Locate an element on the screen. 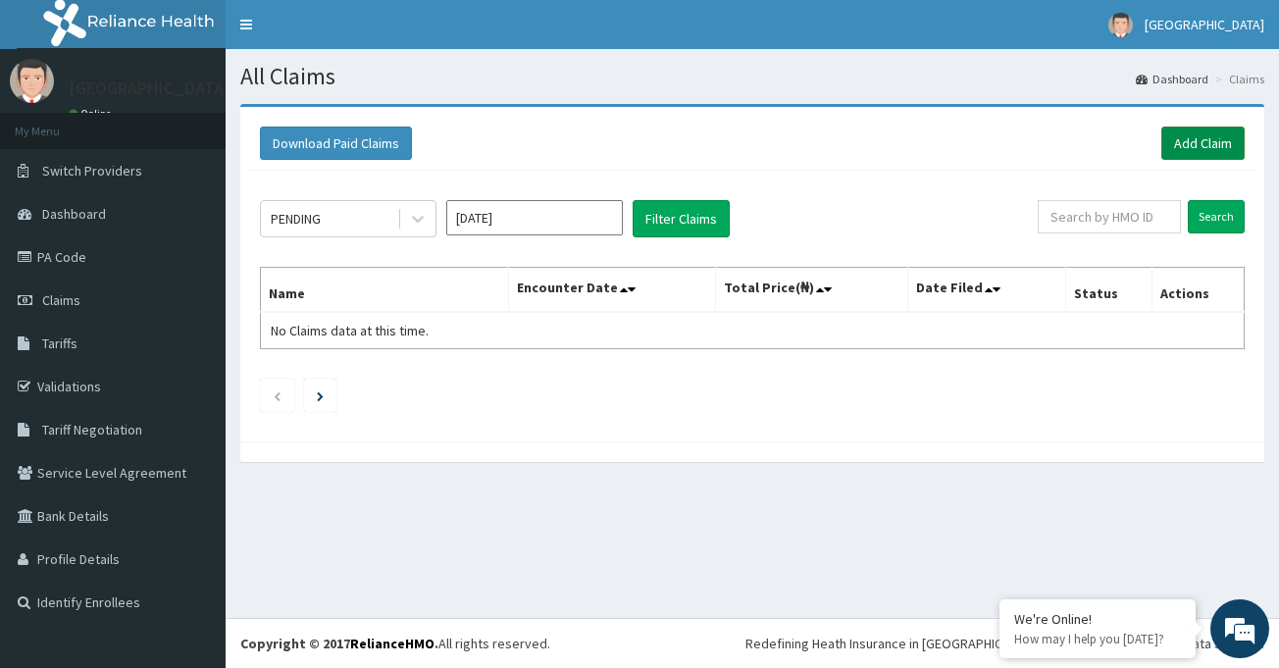 The image size is (1279, 668). a: Next page is located at coordinates (320, 395).